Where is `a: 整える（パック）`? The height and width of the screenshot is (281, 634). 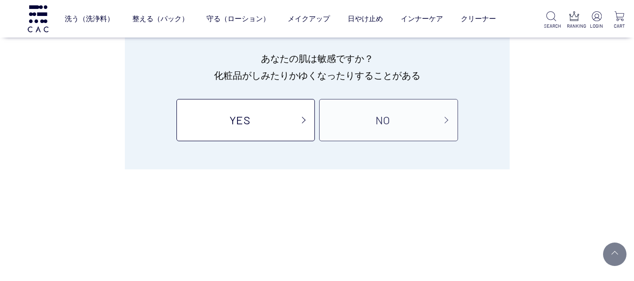
a: 整える（パック） is located at coordinates (160, 18).